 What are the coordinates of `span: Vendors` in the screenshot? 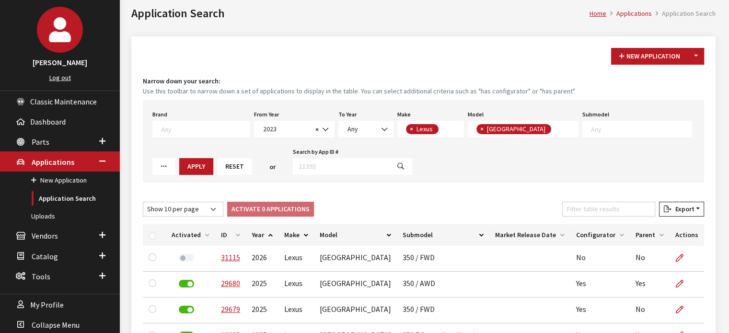 It's located at (45, 236).